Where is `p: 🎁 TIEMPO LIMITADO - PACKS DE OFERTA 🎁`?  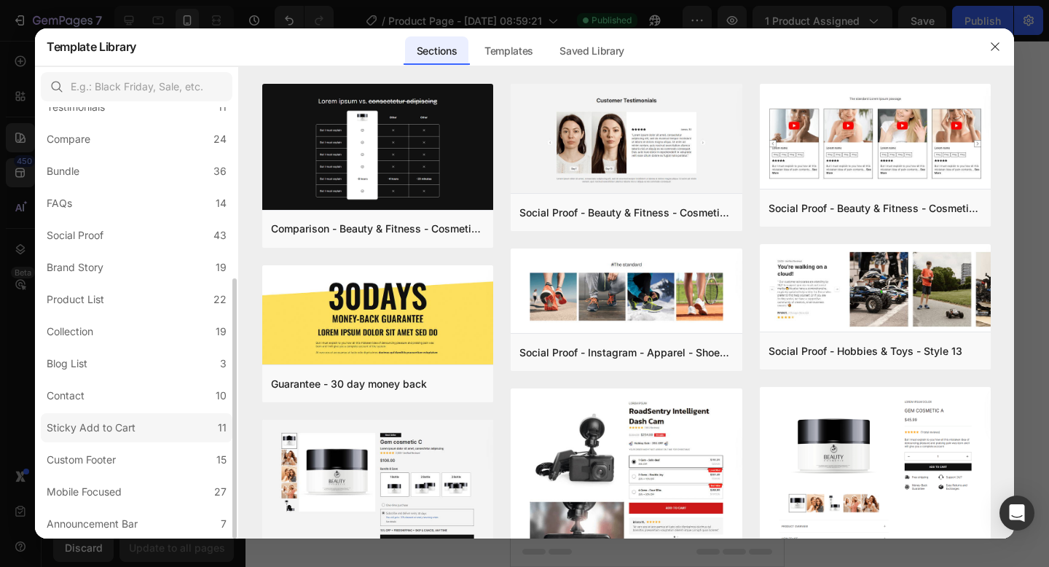 p: 🎁 TIEMPO LIMITADO - PACKS DE OFERTA 🎁 is located at coordinates (136, 11).